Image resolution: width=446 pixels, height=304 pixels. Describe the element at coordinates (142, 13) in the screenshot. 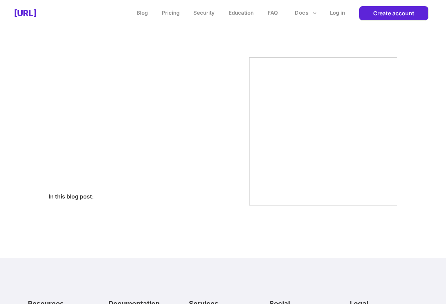

I see `a: Blog` at that location.